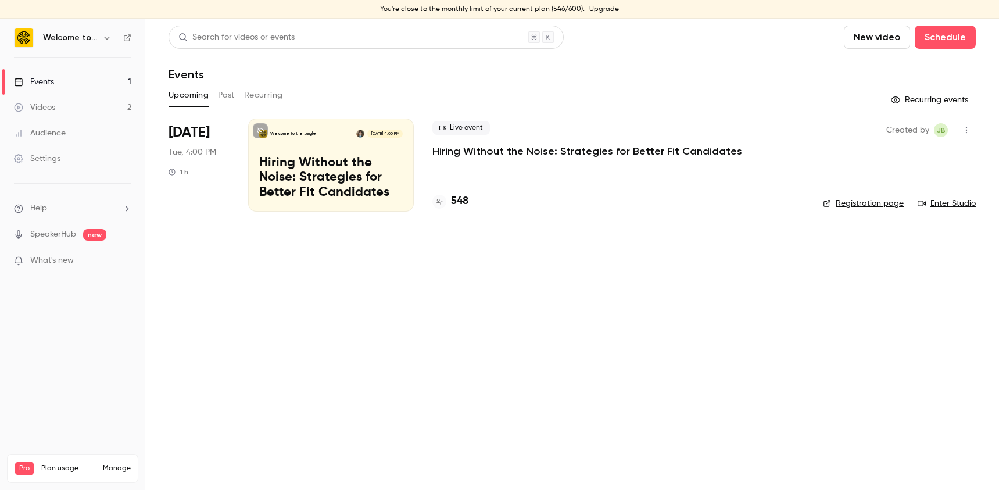  I want to click on button: Schedule, so click(945, 37).